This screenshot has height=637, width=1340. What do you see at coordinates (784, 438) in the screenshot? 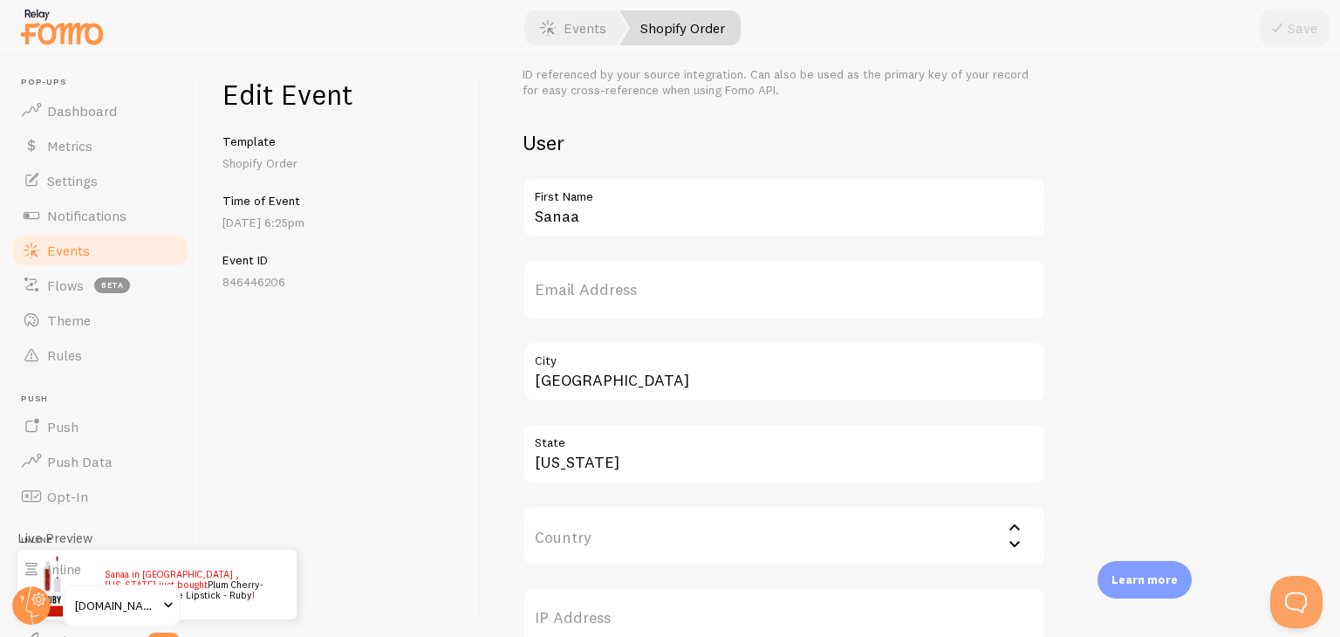
I see `label: State` at bounding box center [784, 438].